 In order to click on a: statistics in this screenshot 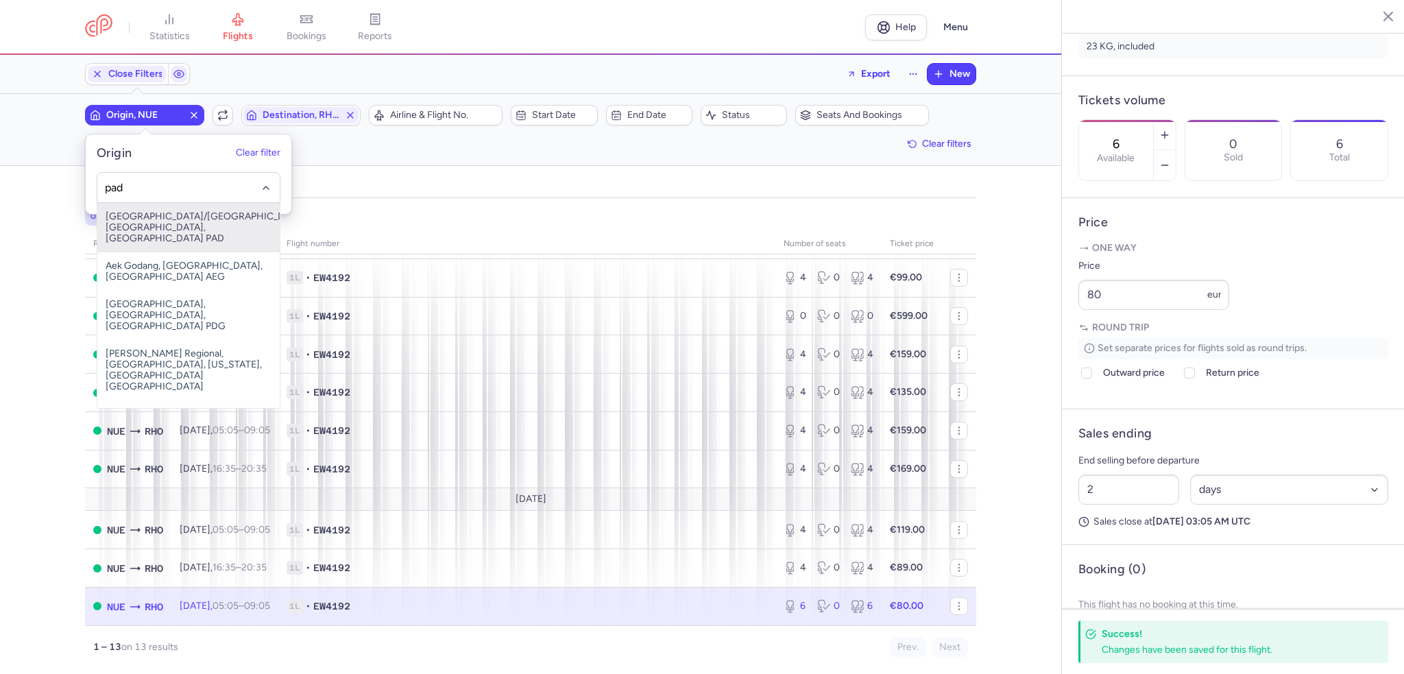, I will do `click(169, 27)`.